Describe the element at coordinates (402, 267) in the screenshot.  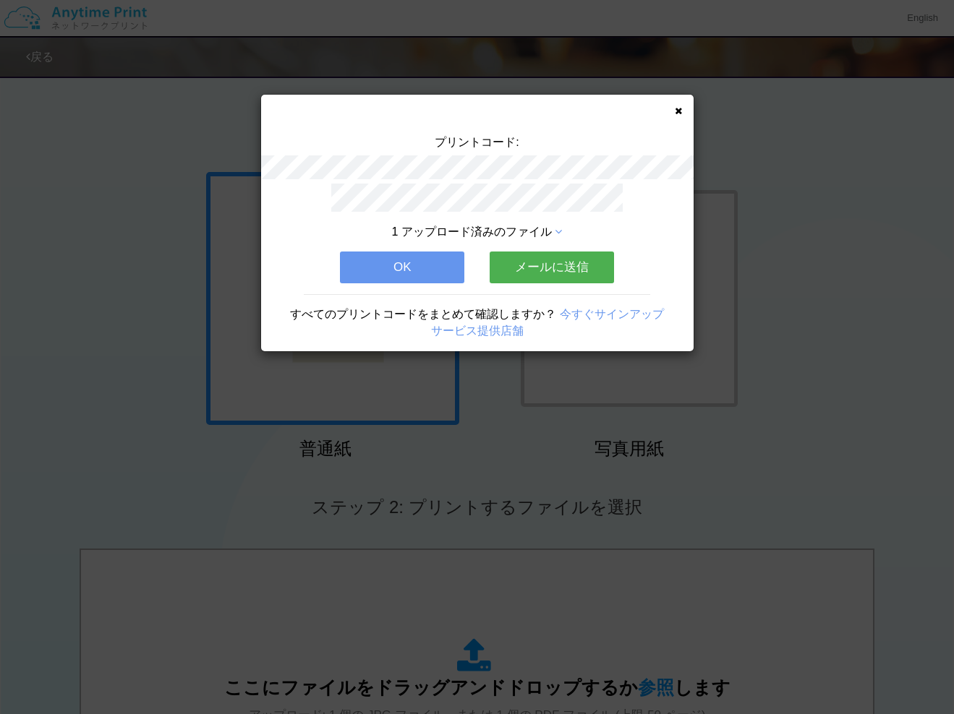
I see `button: OK` at that location.